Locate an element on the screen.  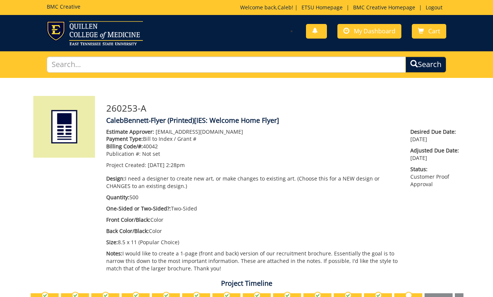
p: Customer Proof Approval is located at coordinates (435, 176).